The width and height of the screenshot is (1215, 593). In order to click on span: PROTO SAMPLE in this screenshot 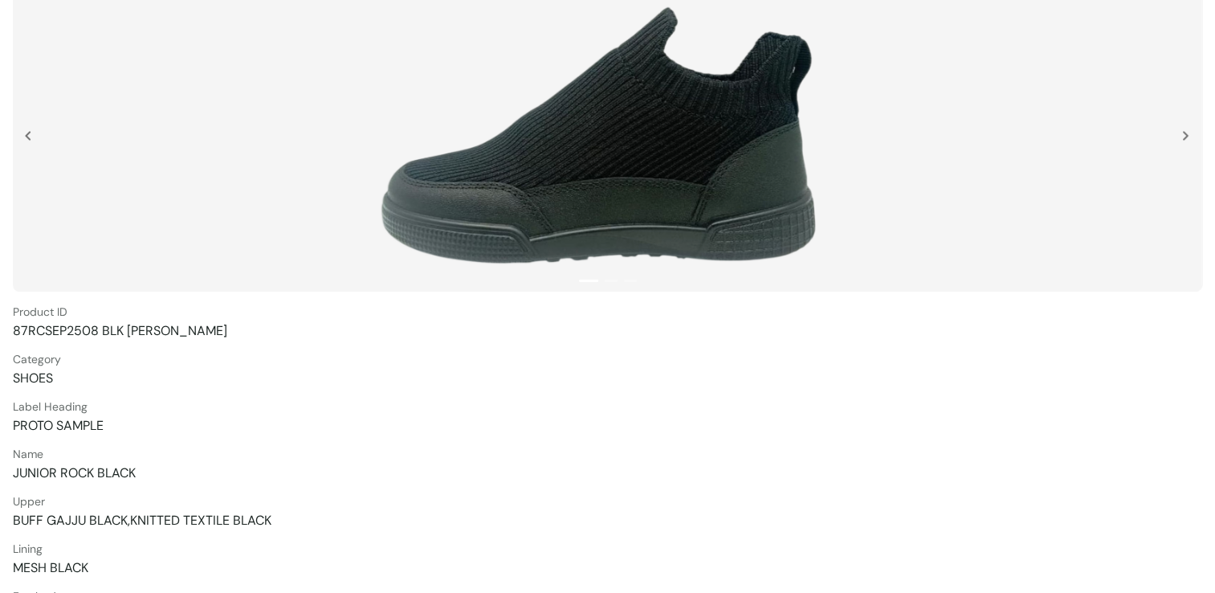, I will do `click(607, 425)`.